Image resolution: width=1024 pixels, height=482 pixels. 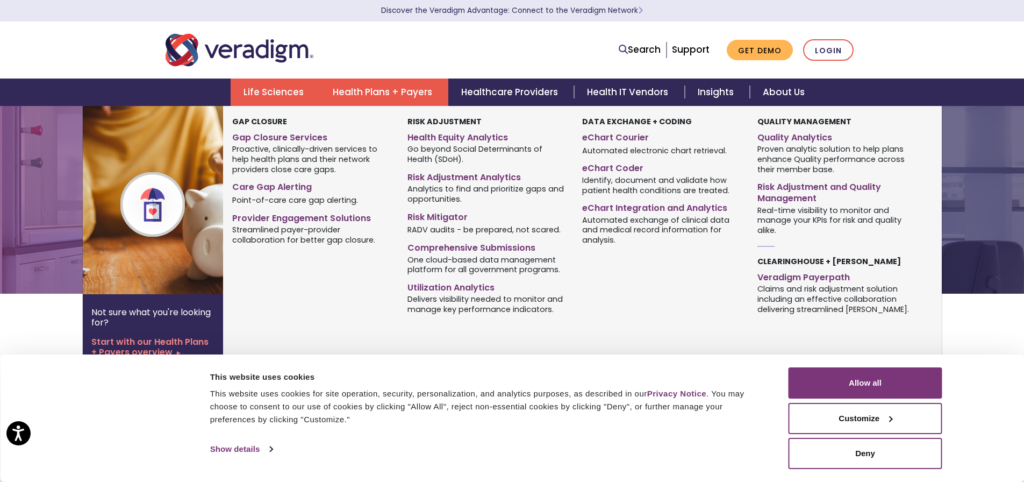 I want to click on span: Delivers visibility needed to monitor and manage key performance indicators., so click(x=486, y=304).